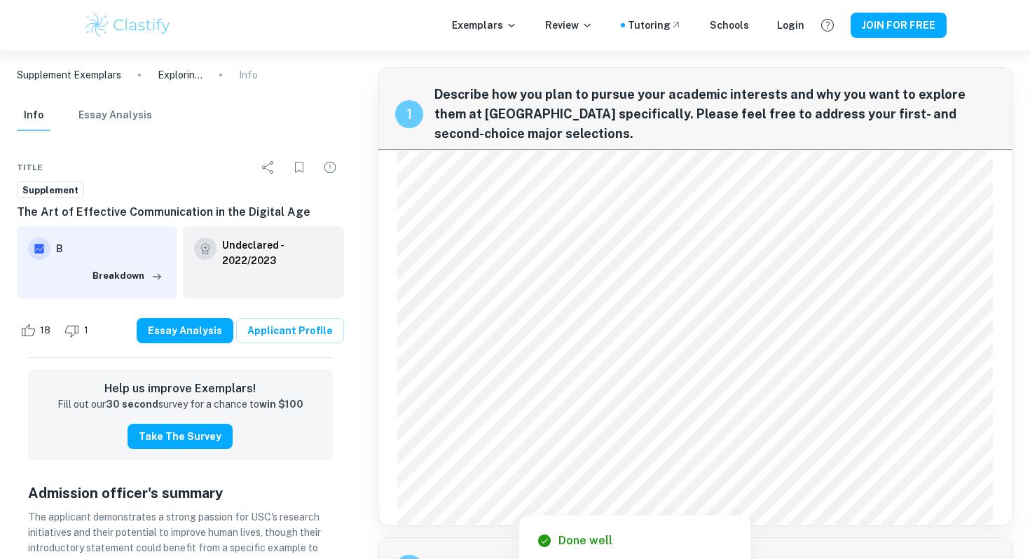  What do you see at coordinates (898, 25) in the screenshot?
I see `a: JOIN FOR FREE` at bounding box center [898, 25].